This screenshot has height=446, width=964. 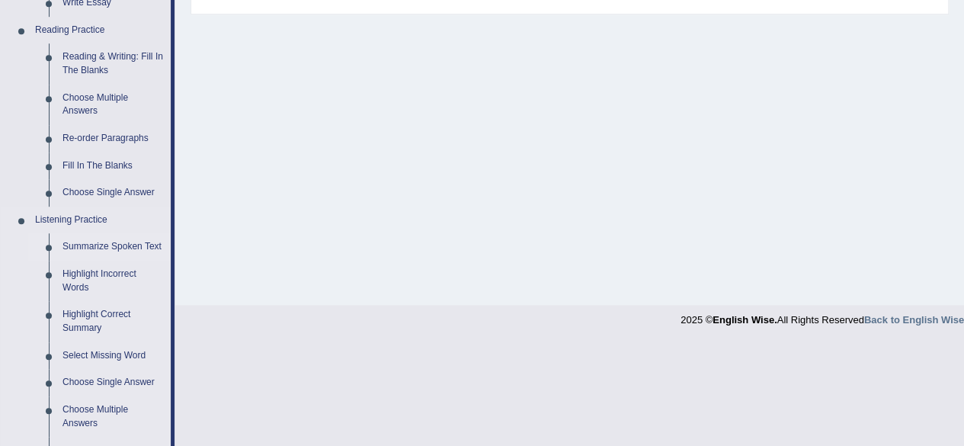 I want to click on a: Select Missing Word, so click(x=113, y=356).